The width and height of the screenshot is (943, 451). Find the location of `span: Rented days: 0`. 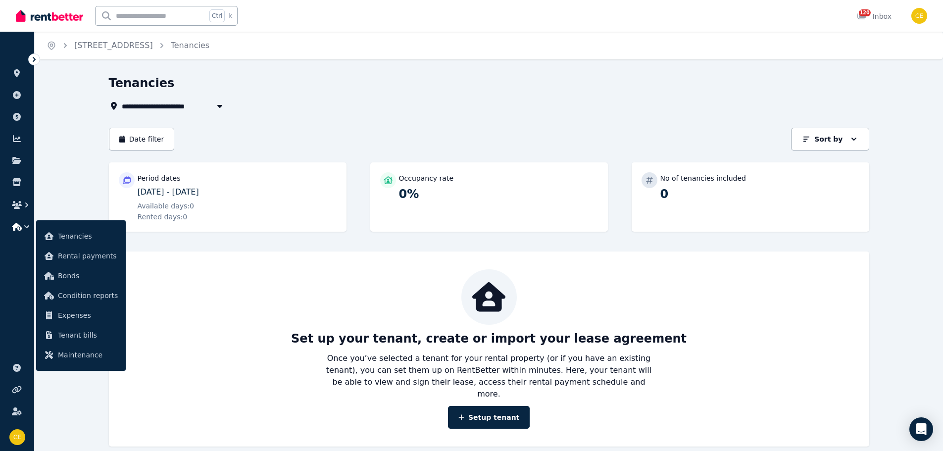

span: Rented days: 0 is located at coordinates (162, 217).